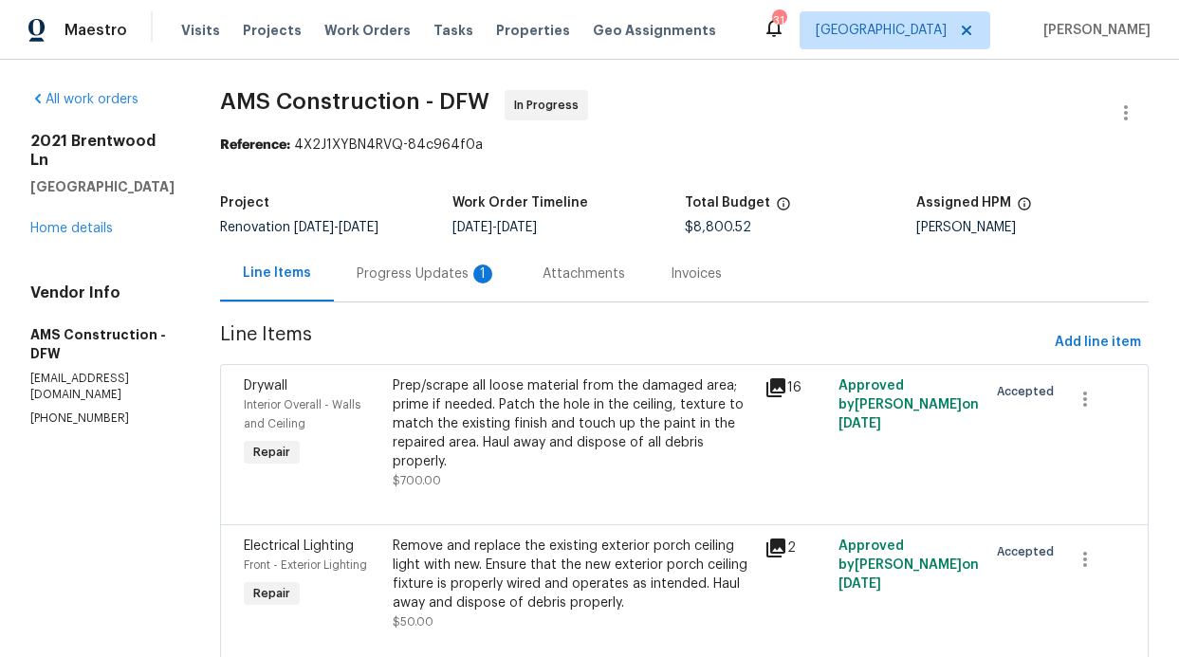  What do you see at coordinates (1097, 342) in the screenshot?
I see `button: Add line item` at bounding box center [1097, 342].